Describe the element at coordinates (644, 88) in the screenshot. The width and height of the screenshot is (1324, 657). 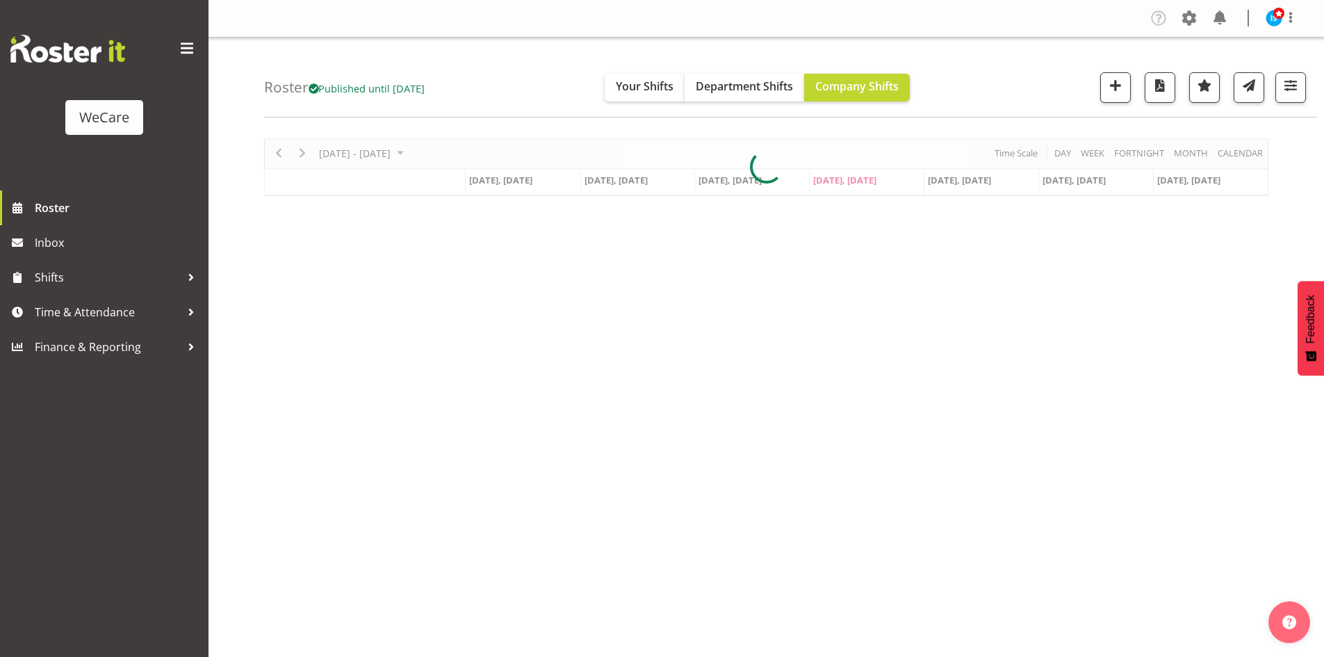
I see `button: Your Shifts` at that location.